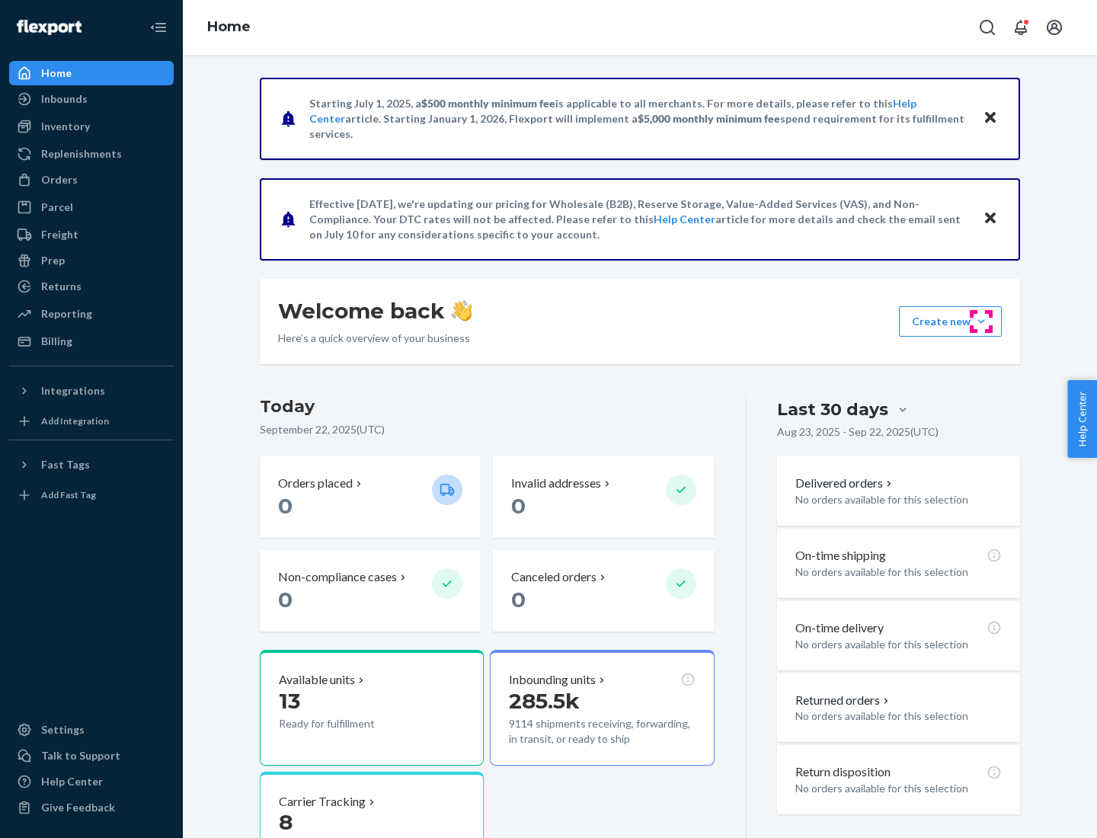 The width and height of the screenshot is (1097, 838). Describe the element at coordinates (322, 801) in the screenshot. I see `p: Carrier Tracking` at that location.